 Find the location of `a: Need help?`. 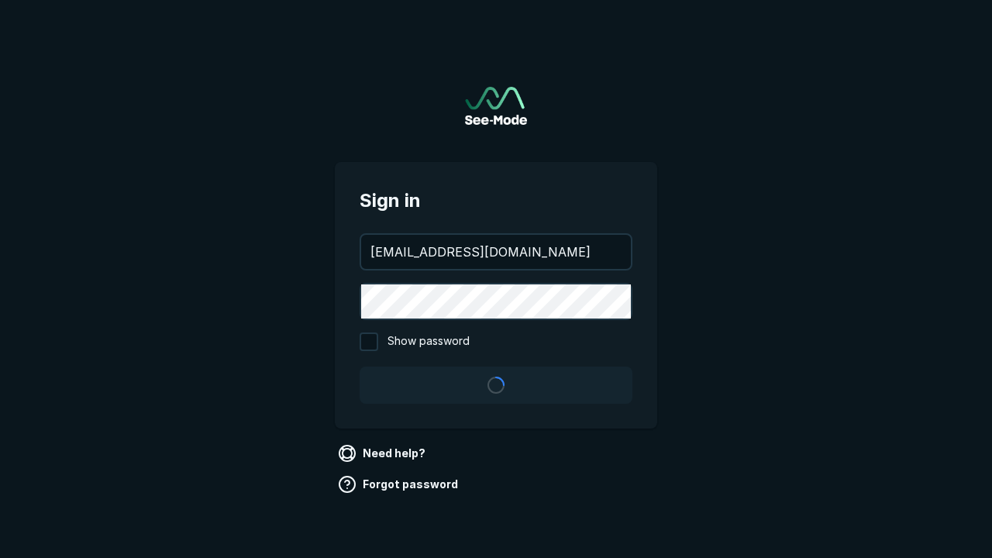

a: Need help? is located at coordinates (383, 454).